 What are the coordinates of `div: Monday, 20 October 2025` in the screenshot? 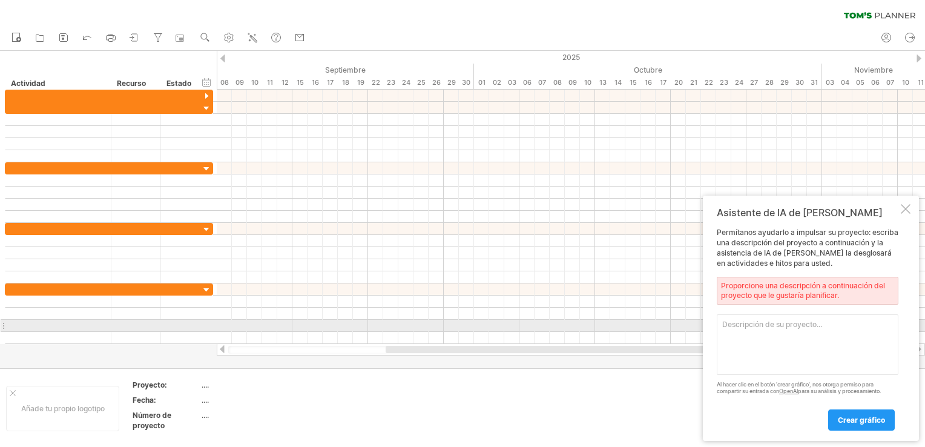 It's located at (678, 82).